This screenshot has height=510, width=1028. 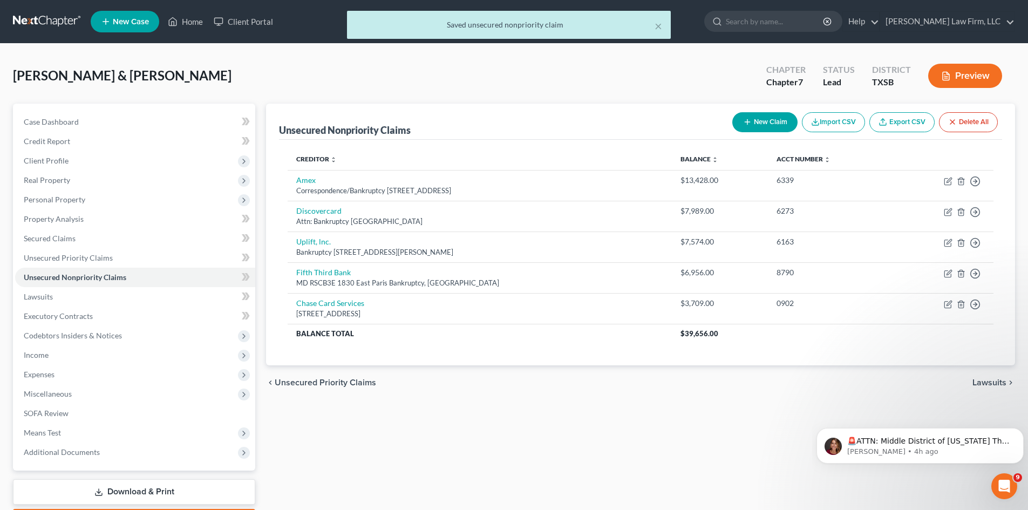 I want to click on div: $3,709.00, so click(x=720, y=303).